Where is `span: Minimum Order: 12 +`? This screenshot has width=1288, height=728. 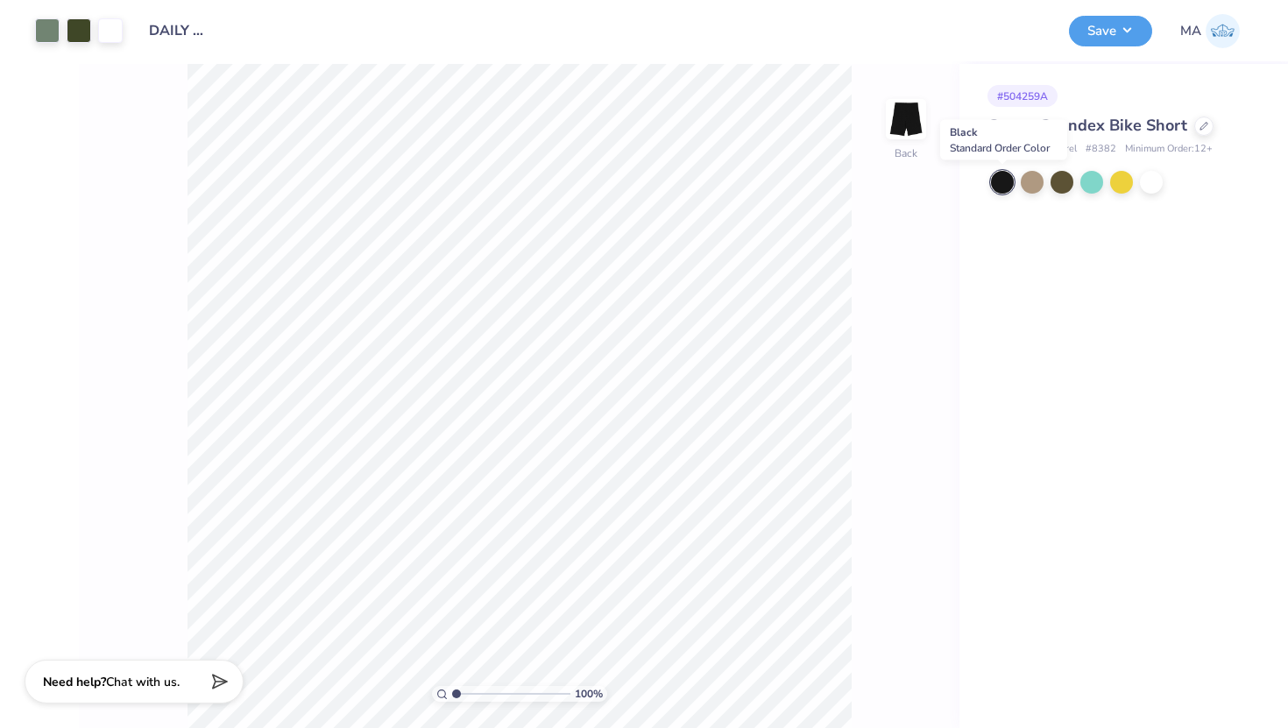
span: Minimum Order: 12 + is located at coordinates (1169, 149).